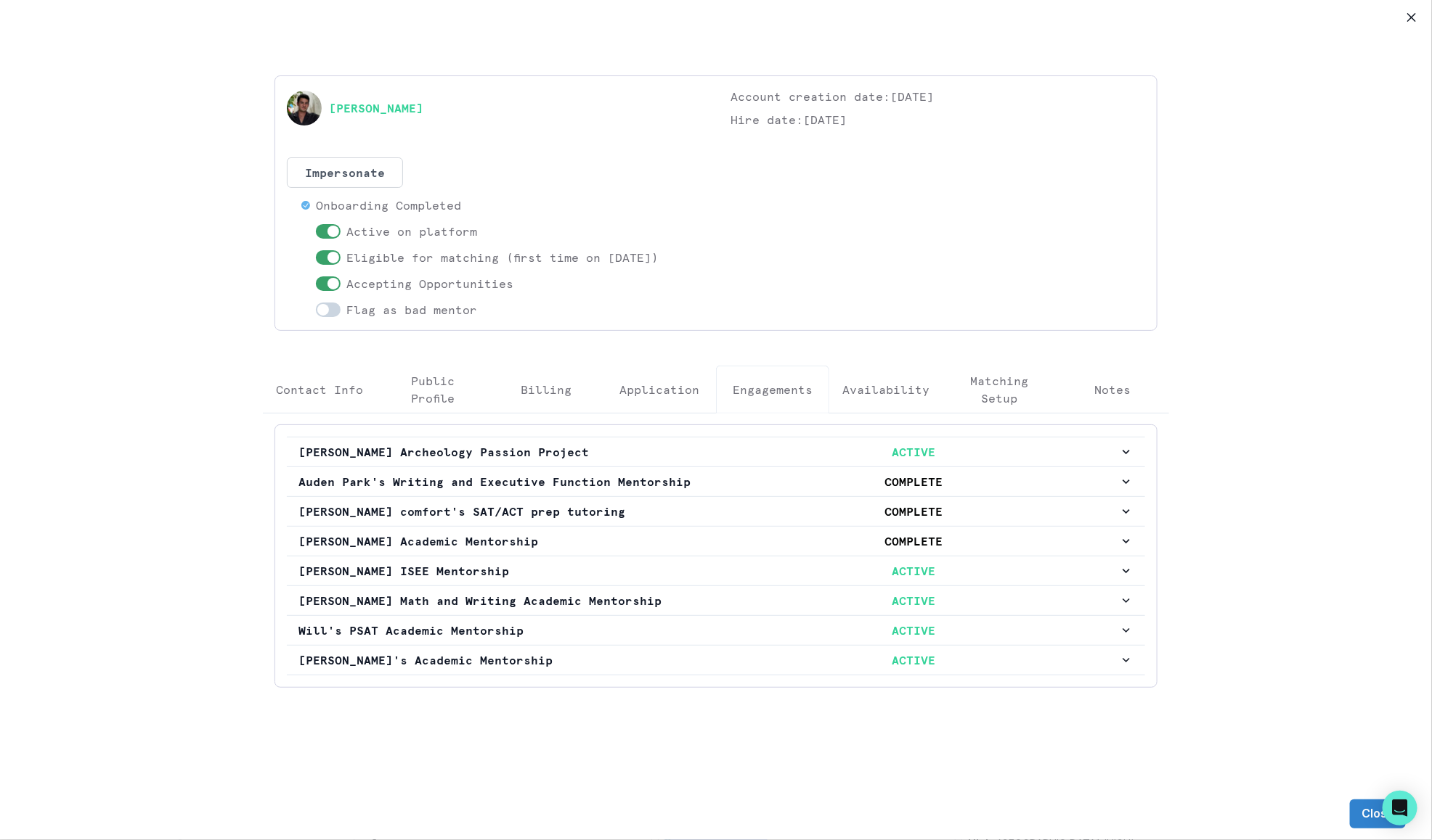  Describe the element at coordinates (716, 482) in the screenshot. I see `button: Auden Park's Writing and Executive Function MentorshipCOMPLETE` at that location.